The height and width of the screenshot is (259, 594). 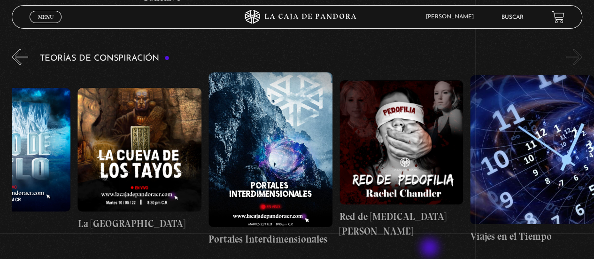 I want to click on h3: Teorías de Conspiración, so click(x=105, y=58).